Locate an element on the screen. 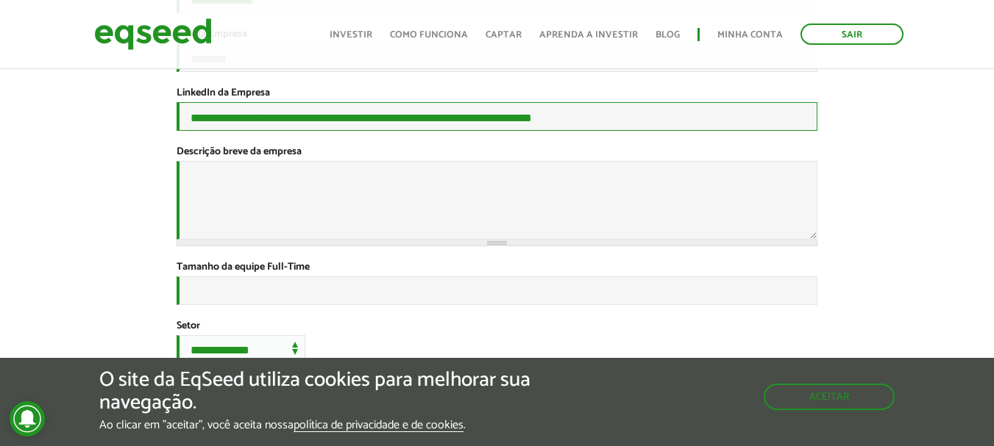  h5: O site da EqSeed utiliza cookies para melhorar sua navegação. is located at coordinates (338, 392).